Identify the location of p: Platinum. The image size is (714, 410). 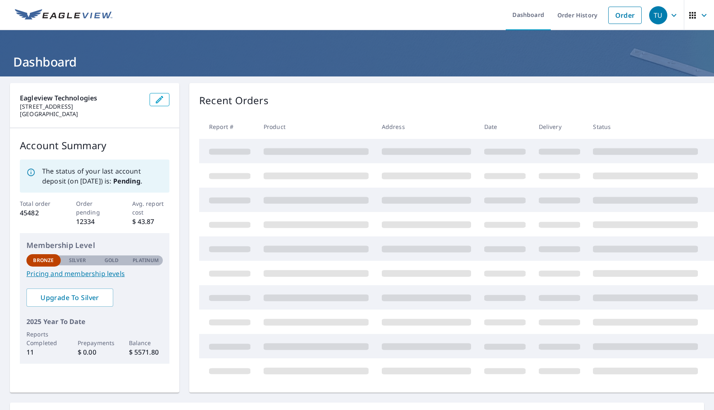
(146, 260).